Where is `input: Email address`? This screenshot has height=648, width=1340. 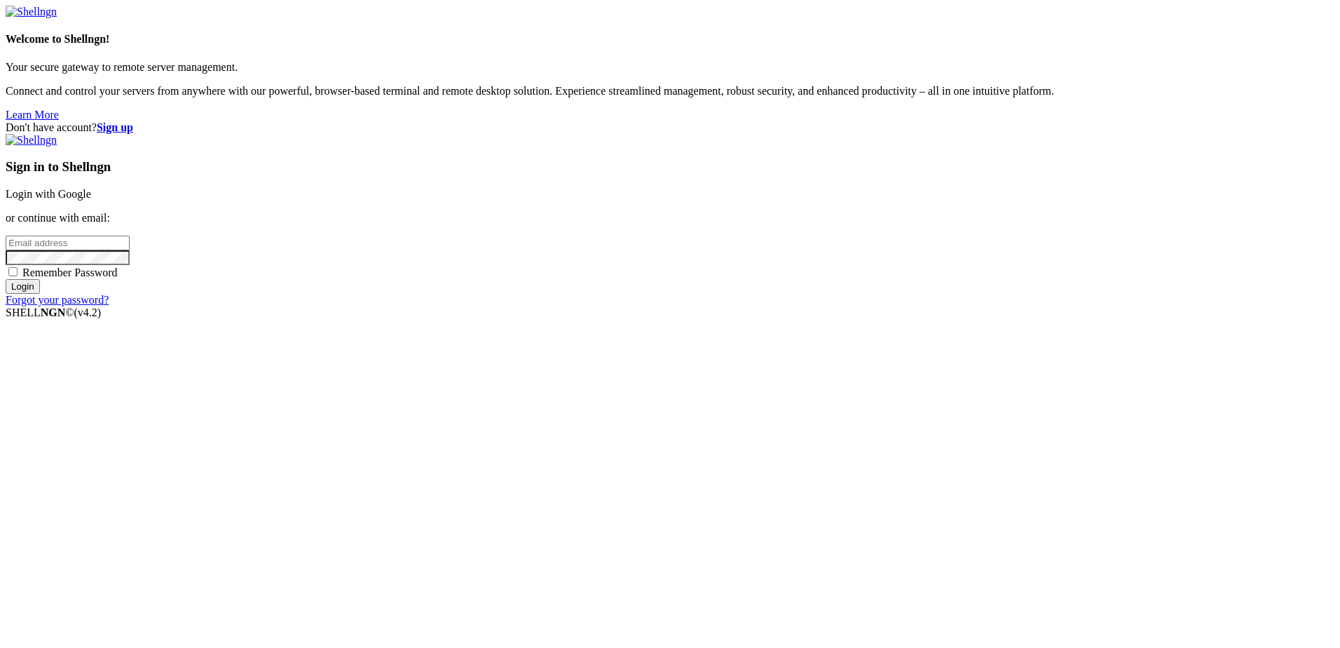
input: Email address is located at coordinates (67, 243).